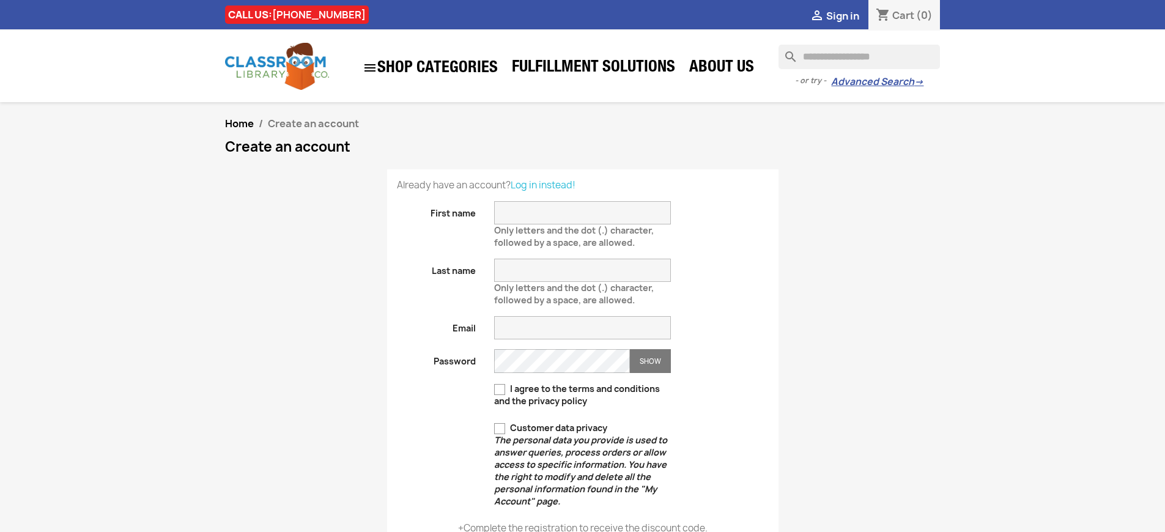 The width and height of the screenshot is (1165, 532). What do you see at coordinates (562, 361) in the screenshot?
I see `input: Password input` at bounding box center [562, 361].